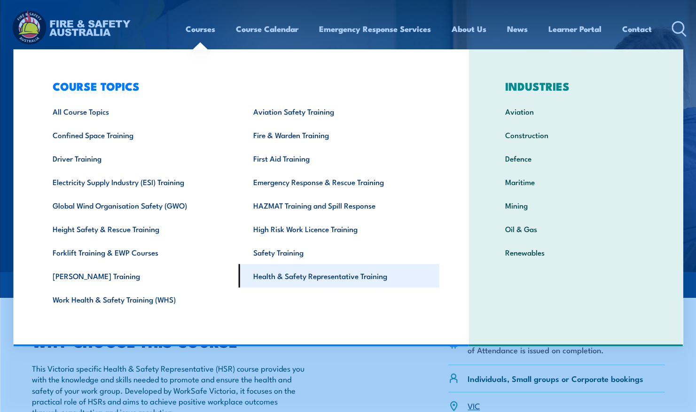  What do you see at coordinates (267, 29) in the screenshot?
I see `a: Course Calendar` at bounding box center [267, 29].